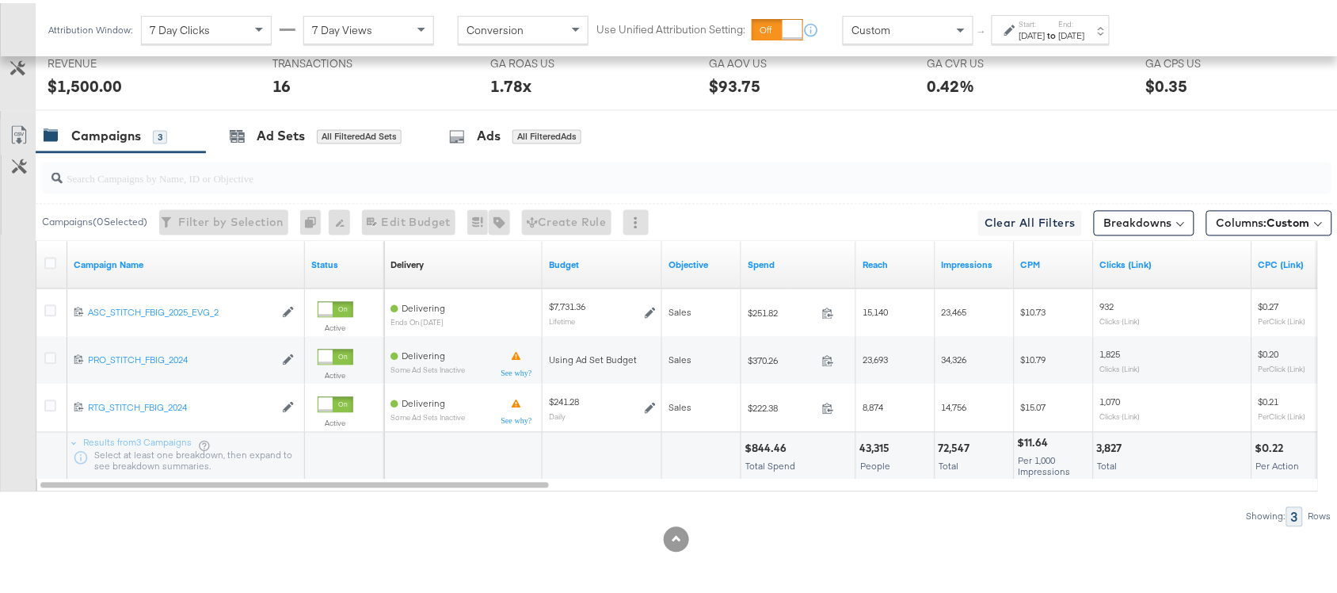  What do you see at coordinates (280, 133) in the screenshot?
I see `div: Ad Sets` at bounding box center [280, 133].